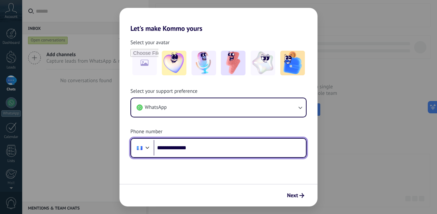 The image size is (437, 214). I want to click on button: Next, so click(296, 195).